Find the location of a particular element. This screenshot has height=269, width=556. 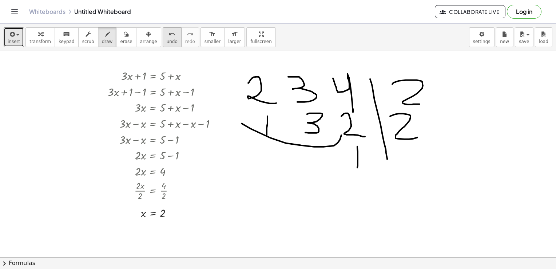

button: Toggle navigation is located at coordinates (15, 12).